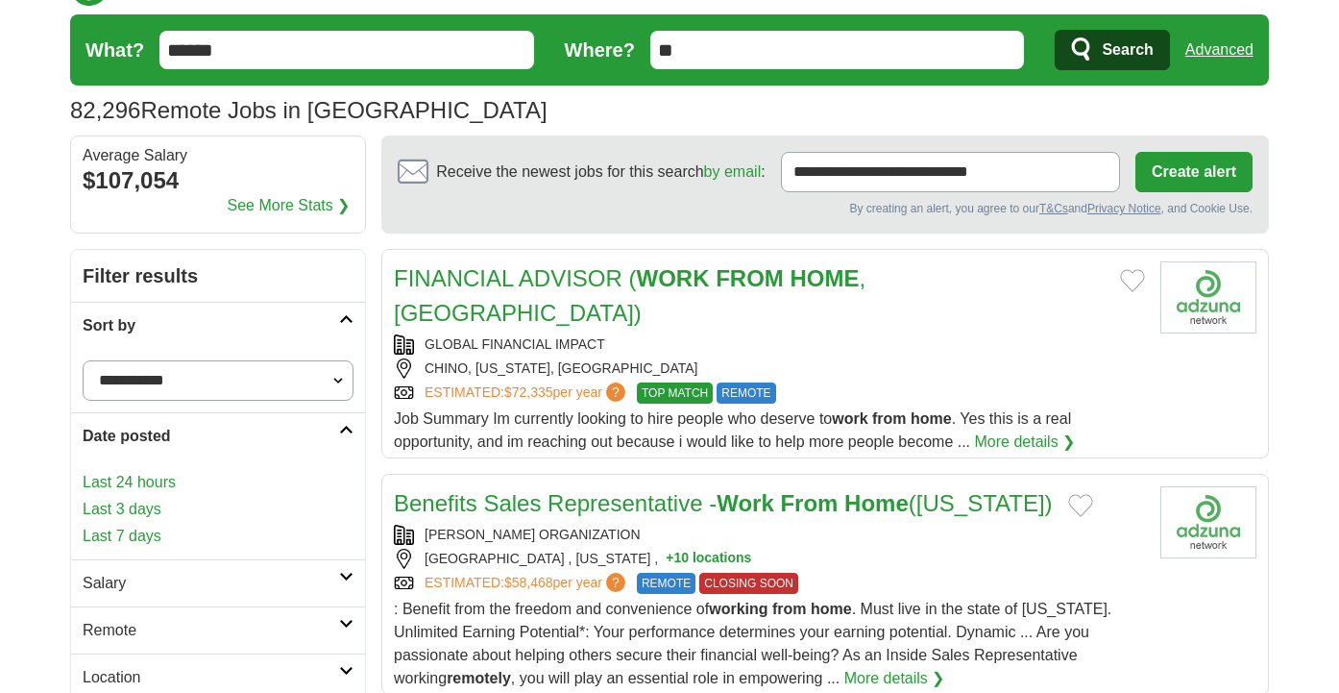 This screenshot has height=693, width=1339. What do you see at coordinates (528, 392) in the screenshot?
I see `span: $72,335` at bounding box center [528, 392].